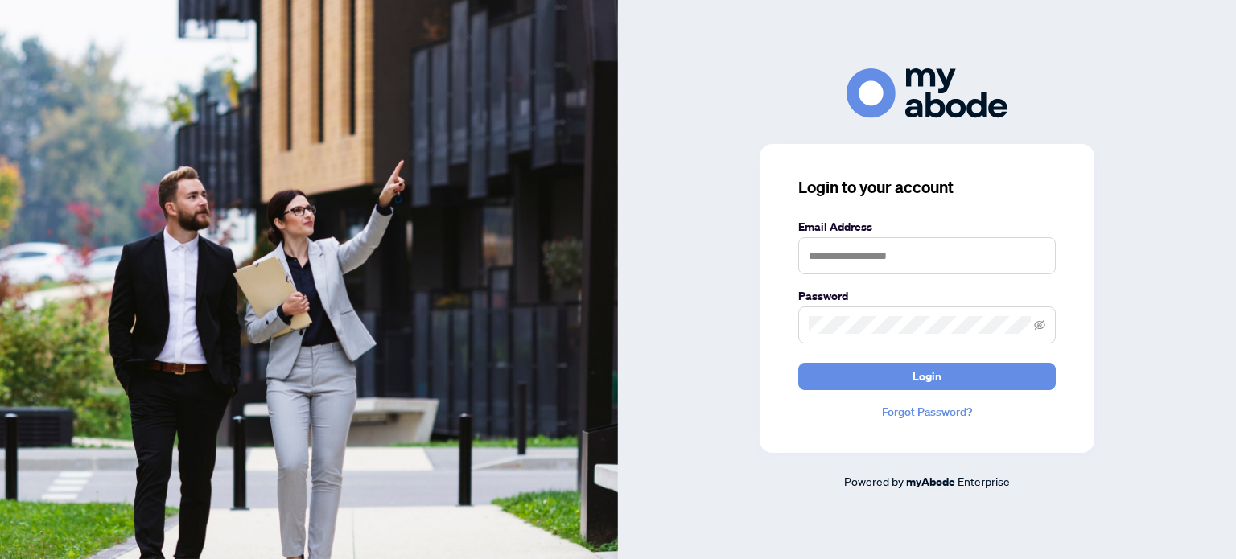  What do you see at coordinates (927, 296) in the screenshot?
I see `label: Password` at bounding box center [927, 296].